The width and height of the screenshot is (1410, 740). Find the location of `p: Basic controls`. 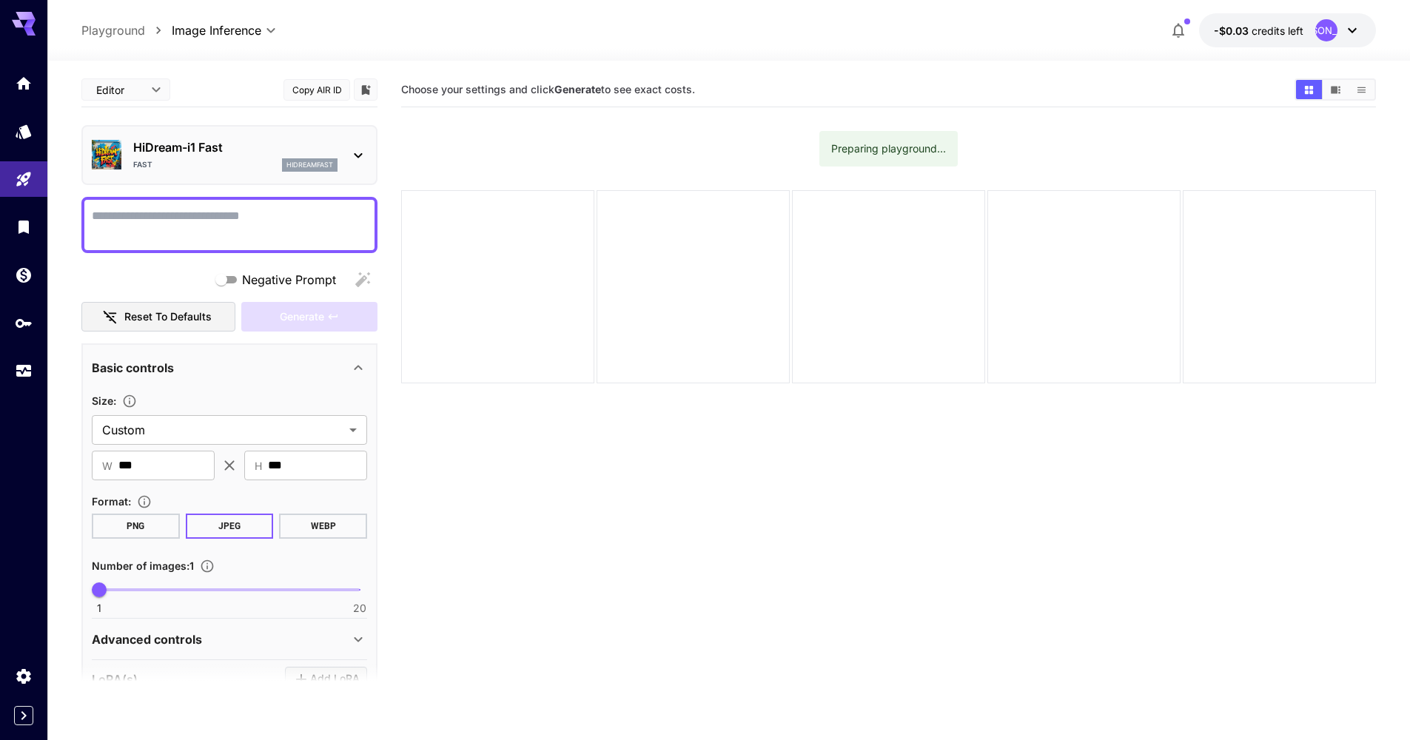

p: Basic controls is located at coordinates (132, 368).